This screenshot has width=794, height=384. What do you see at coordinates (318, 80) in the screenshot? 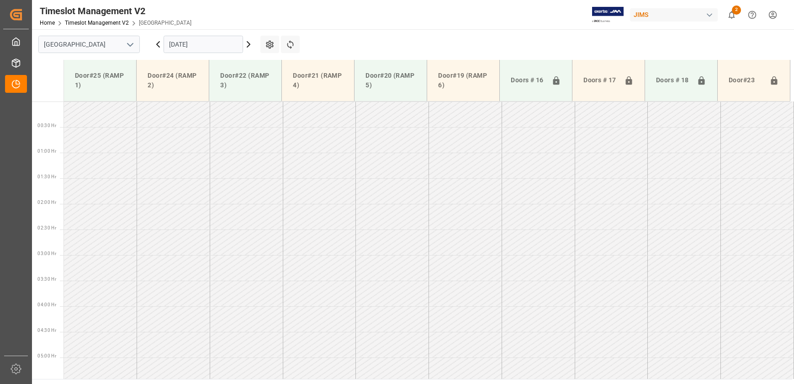
I see `div: Door#21 (RAMP 4)` at bounding box center [318, 80].